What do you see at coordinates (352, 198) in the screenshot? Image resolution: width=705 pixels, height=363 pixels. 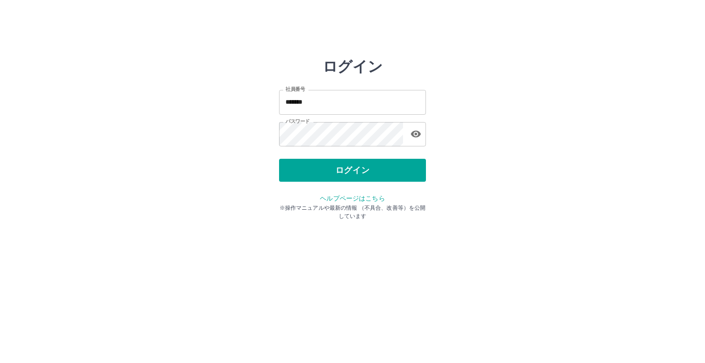 I see `a: ヘルプページはこちら` at bounding box center [352, 198].